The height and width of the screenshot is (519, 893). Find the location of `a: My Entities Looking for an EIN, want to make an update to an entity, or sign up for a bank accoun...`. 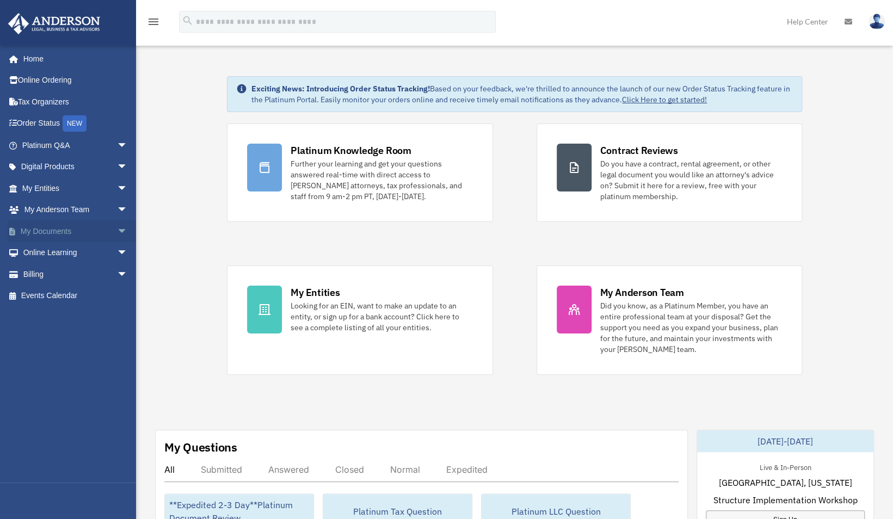

a: My Entities Looking for an EIN, want to make an update to an entity, or sign up for a bank accoun... is located at coordinates (360, 320).